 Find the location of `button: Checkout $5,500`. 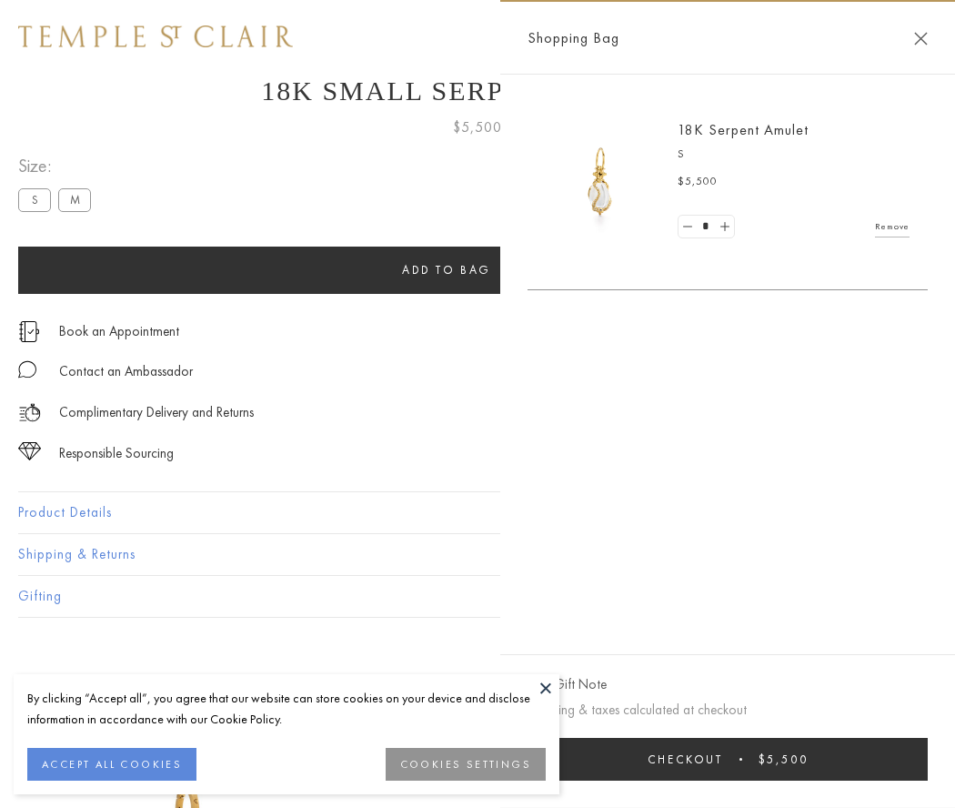

button: Checkout $5,500 is located at coordinates (728, 759).